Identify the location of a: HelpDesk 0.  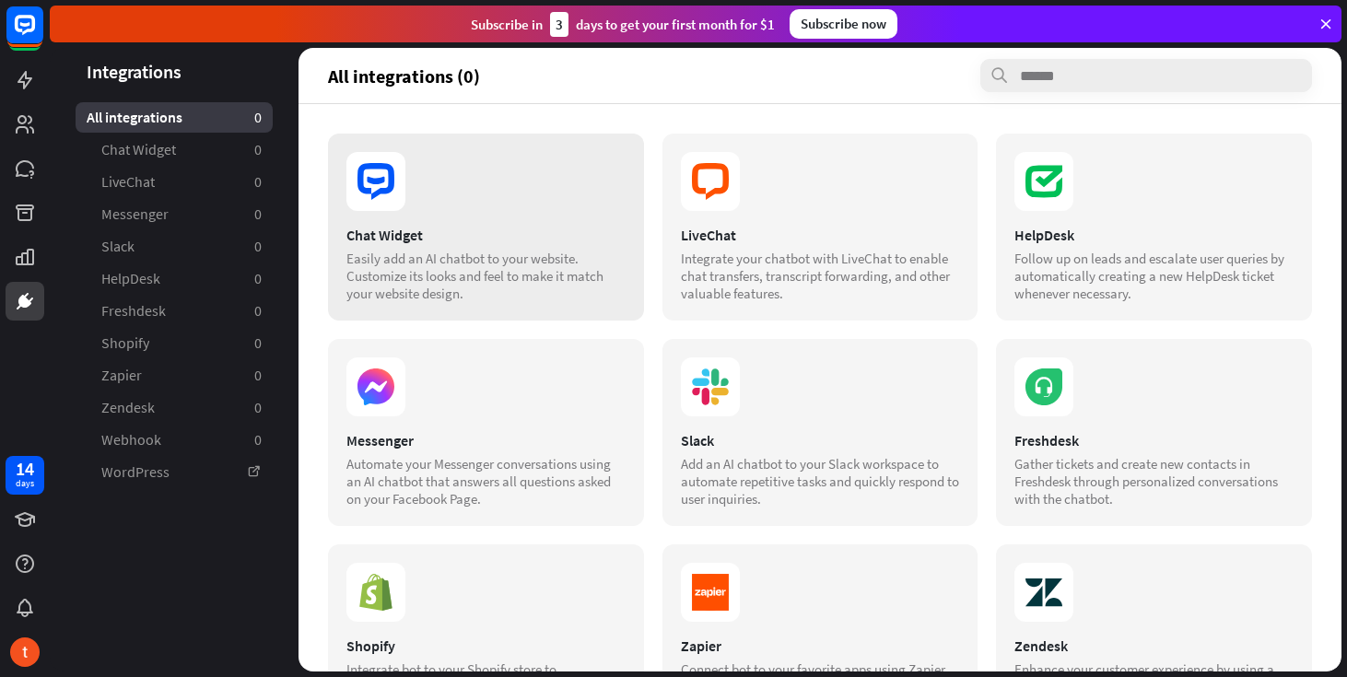
(174, 278).